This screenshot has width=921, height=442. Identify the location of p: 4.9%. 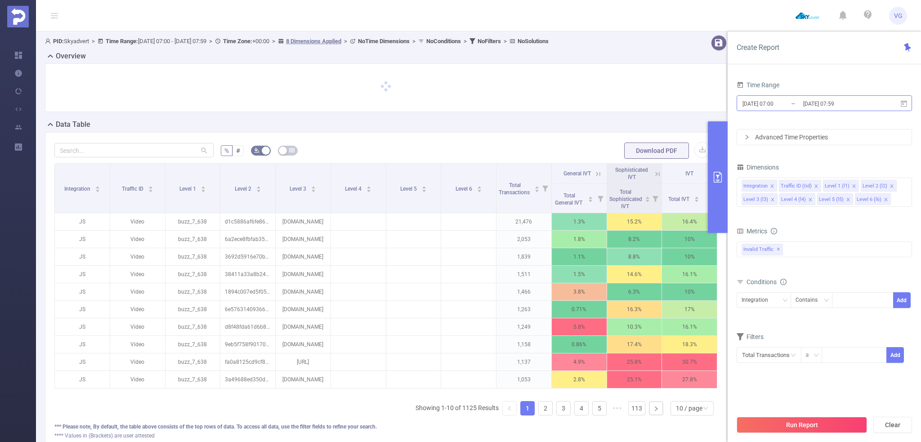
(579, 362).